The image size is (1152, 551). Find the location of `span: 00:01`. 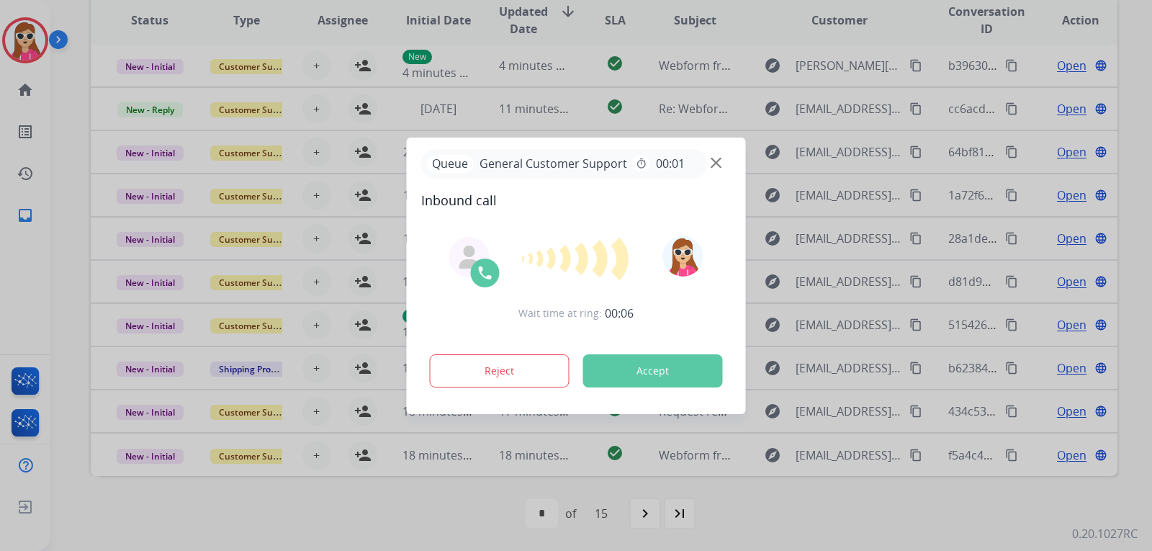

span: 00:01 is located at coordinates (670, 163).